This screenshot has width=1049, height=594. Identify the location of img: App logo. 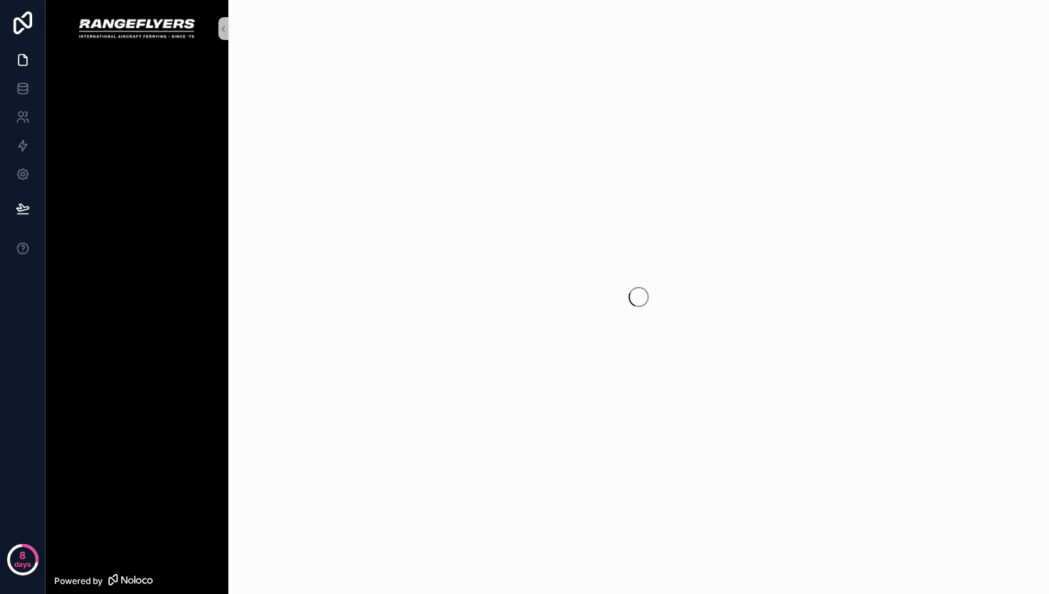
(136, 29).